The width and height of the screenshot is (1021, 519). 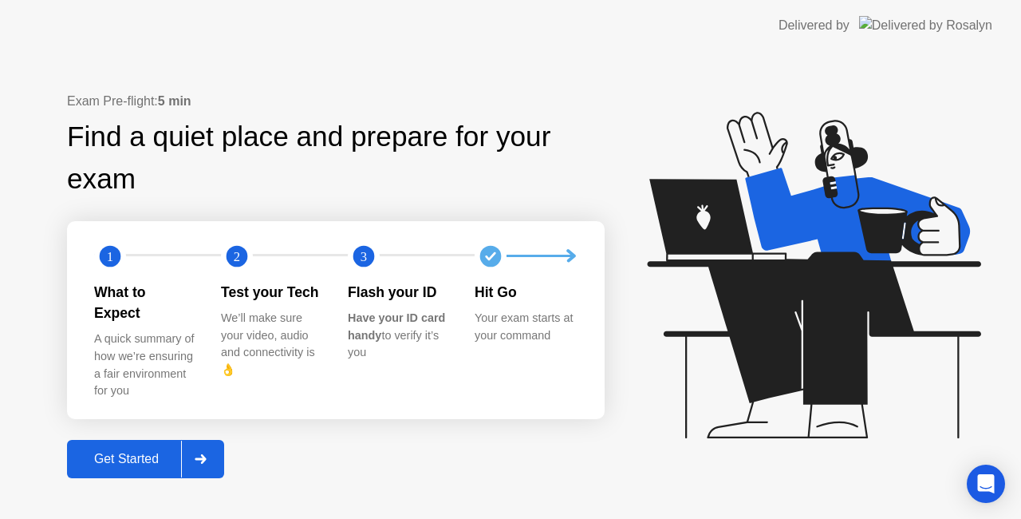 I want to click on div: We’ll make sure your video, audio and connectivity is 👌, so click(x=271, y=344).